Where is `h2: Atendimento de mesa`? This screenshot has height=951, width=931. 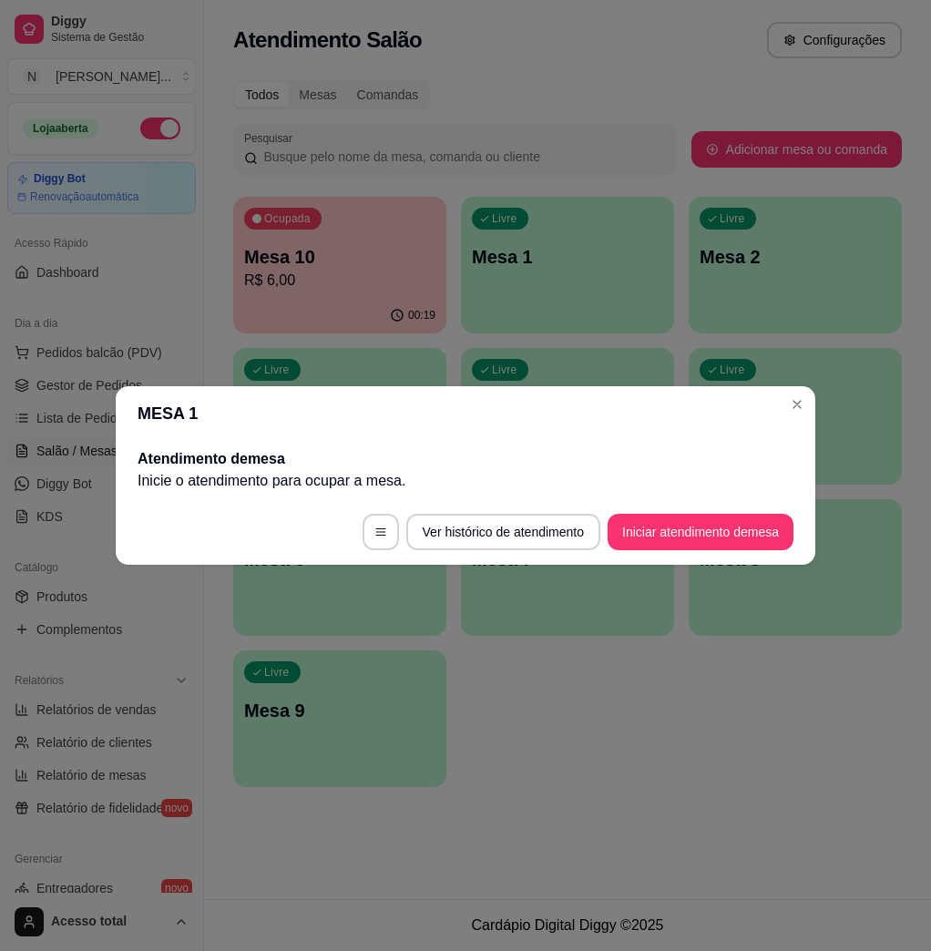 h2: Atendimento de mesa is located at coordinates (466, 459).